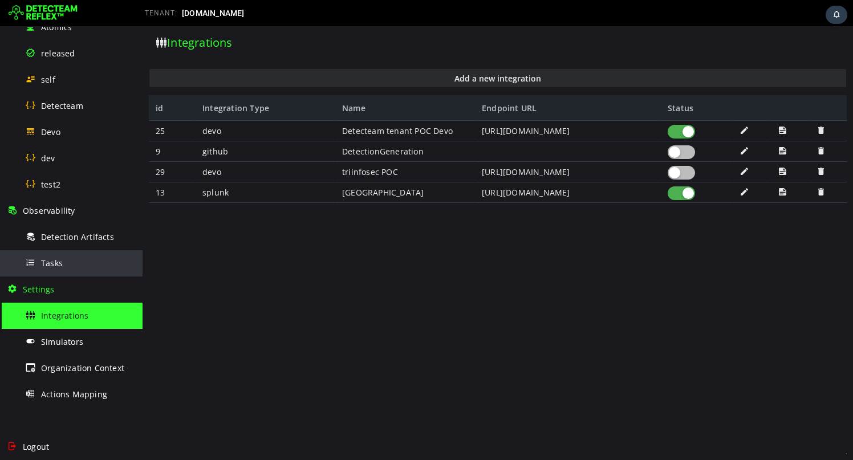 This screenshot has height=460, width=853. I want to click on span: released, so click(58, 53).